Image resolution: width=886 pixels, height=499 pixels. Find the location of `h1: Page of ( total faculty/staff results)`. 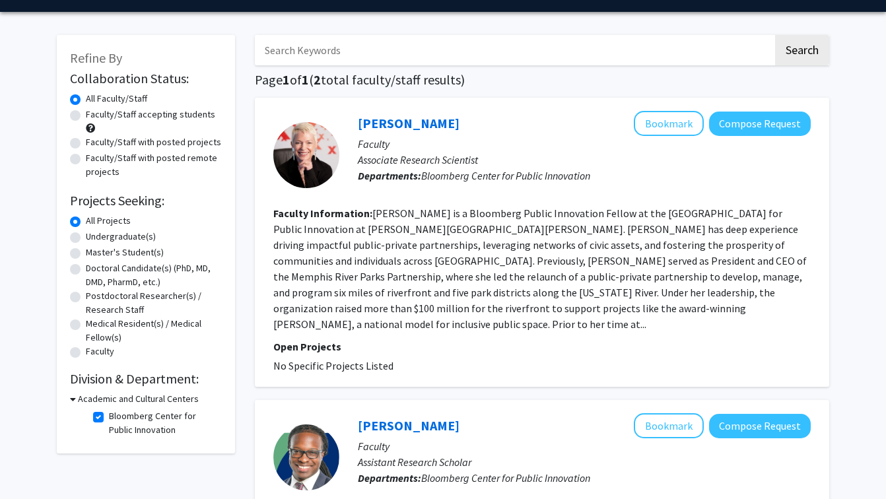

h1: Page of ( total faculty/staff results) is located at coordinates (542, 80).